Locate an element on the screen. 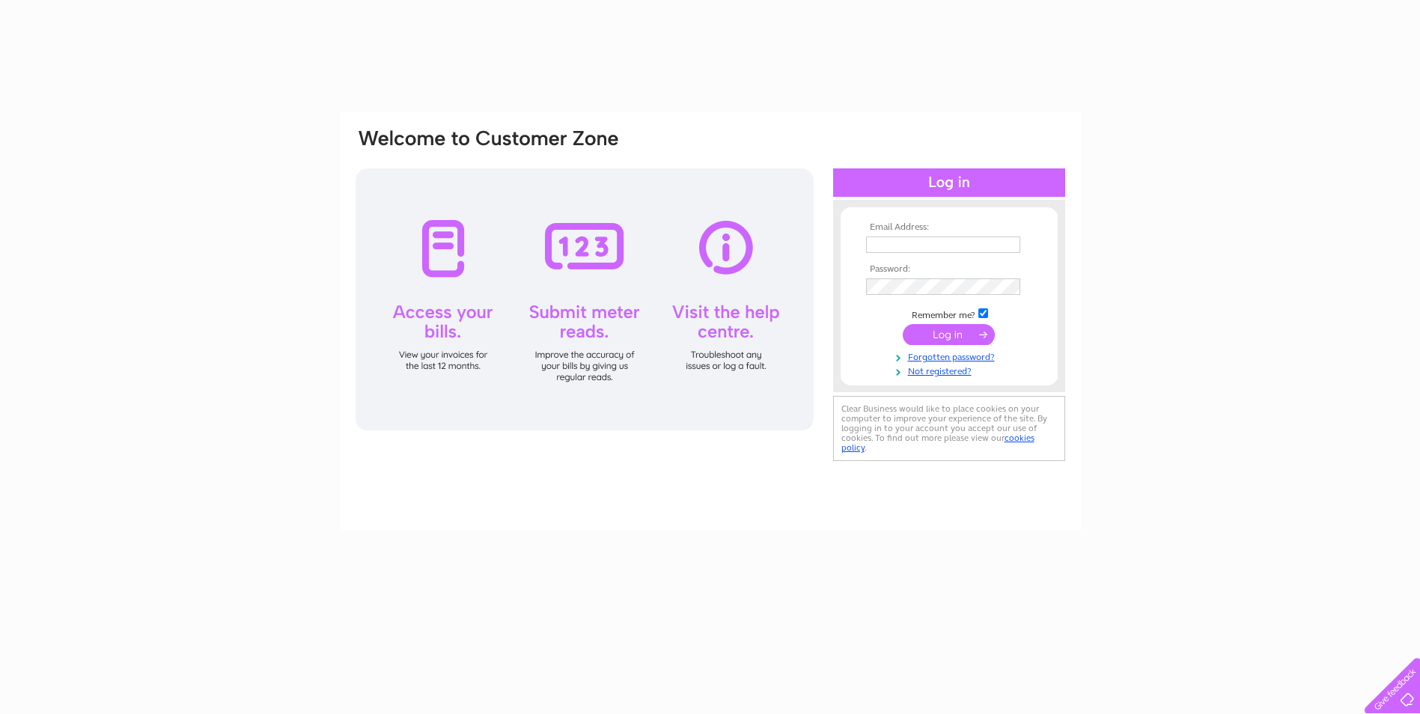 The height and width of the screenshot is (714, 1420). th: Email Address: is located at coordinates (949, 228).